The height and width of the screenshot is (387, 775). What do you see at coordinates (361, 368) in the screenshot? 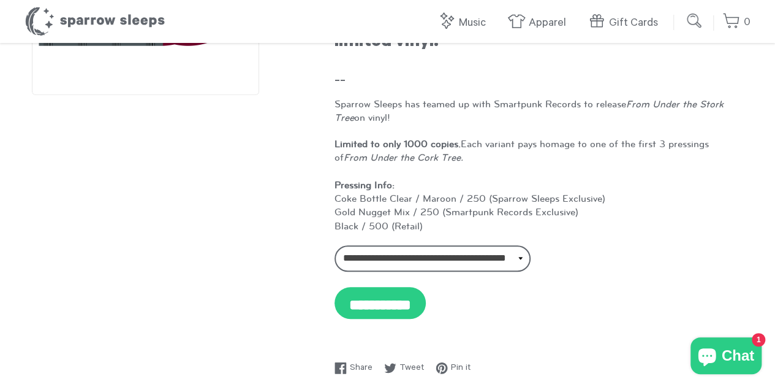
I see `span: Share` at bounding box center [361, 368].